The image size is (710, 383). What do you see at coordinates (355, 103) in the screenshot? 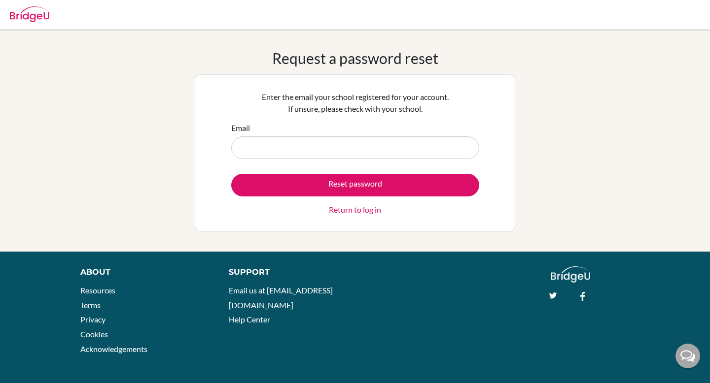
I see `p: Enter the email your school registered for your account. If unsure, please check with your school.` at bounding box center [355, 103].